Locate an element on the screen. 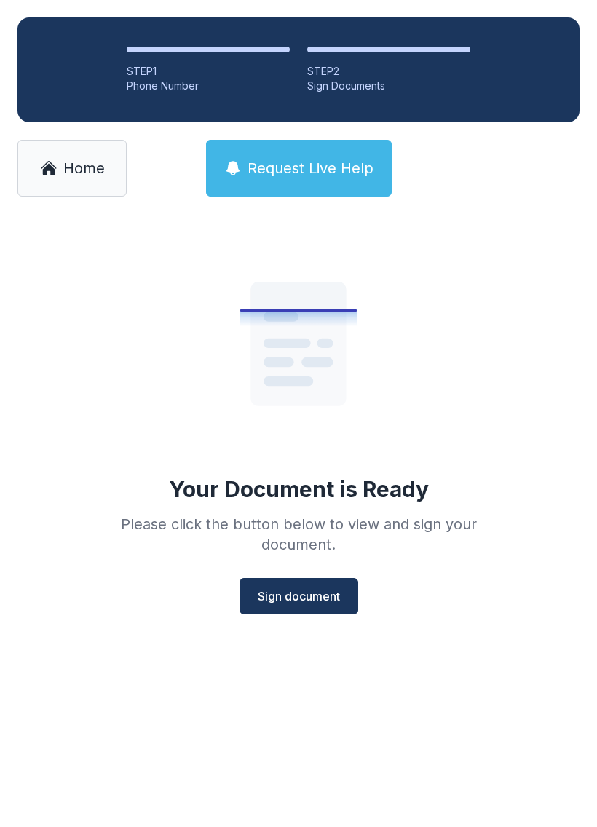  span: Home is located at coordinates (84, 168).